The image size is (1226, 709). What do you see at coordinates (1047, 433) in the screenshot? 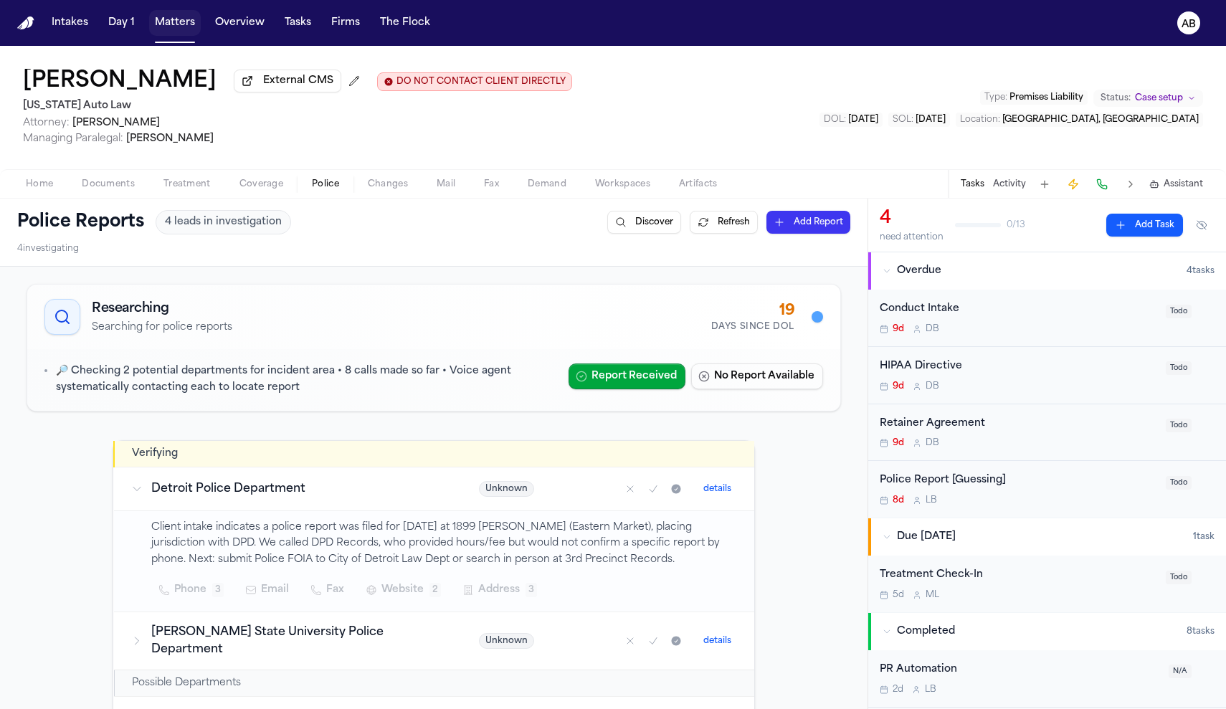
I see `div: Open task: Retainer Agreement` at bounding box center [1047, 433].